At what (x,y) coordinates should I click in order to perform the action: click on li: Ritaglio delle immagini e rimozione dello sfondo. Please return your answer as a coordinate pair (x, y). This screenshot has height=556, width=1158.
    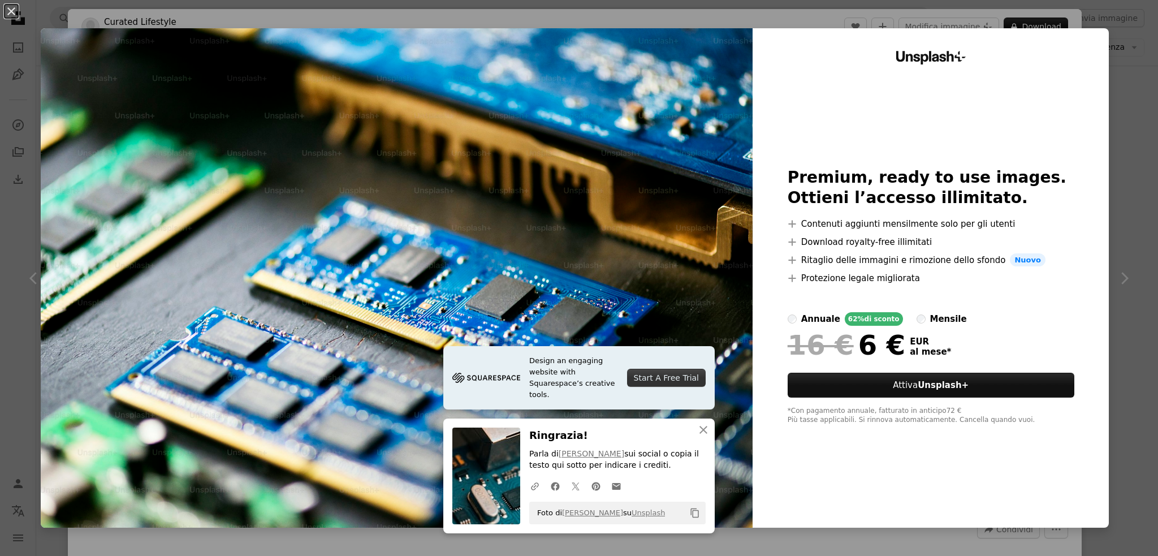
    Looking at the image, I should click on (931, 260).